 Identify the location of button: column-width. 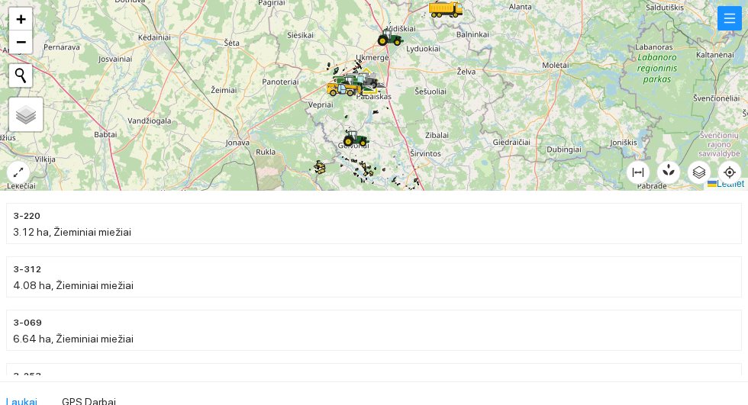
(638, 172).